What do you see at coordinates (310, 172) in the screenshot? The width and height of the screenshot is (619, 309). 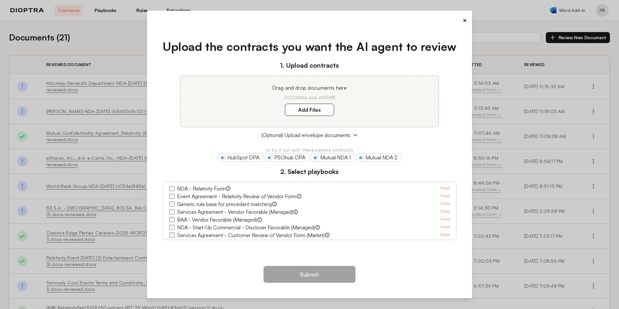 I see `h3: 2. Select playbooks` at bounding box center [310, 172].